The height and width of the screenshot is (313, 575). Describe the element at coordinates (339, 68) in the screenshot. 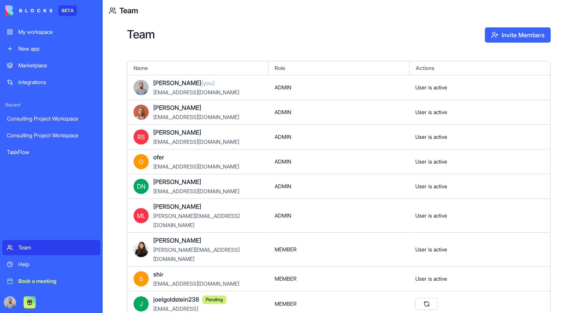

I see `div: Role` at that location.